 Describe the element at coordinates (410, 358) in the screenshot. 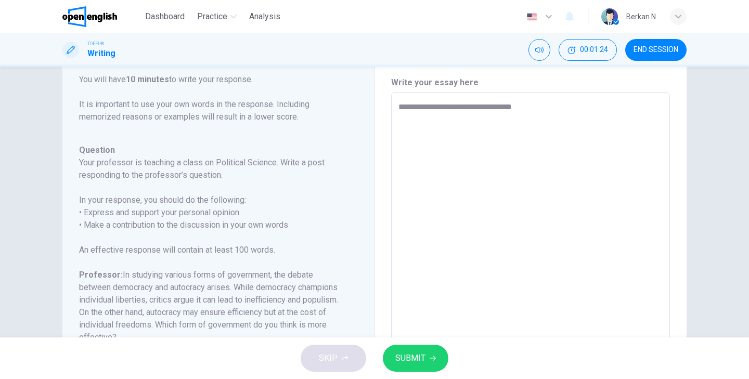

I see `span: SUBMIT` at that location.